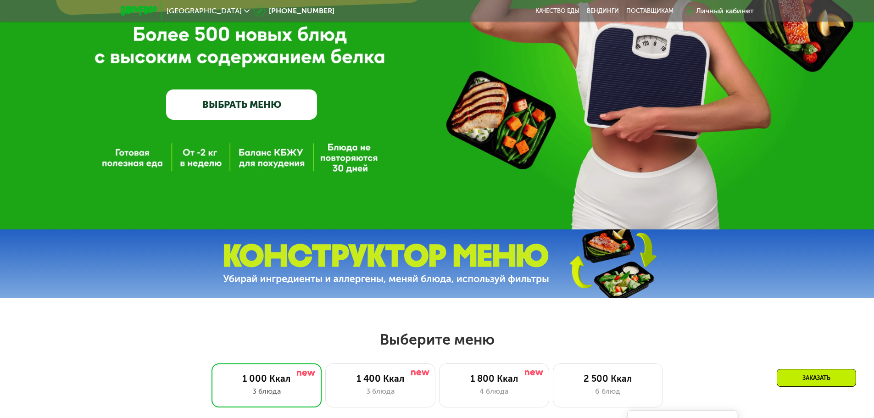  What do you see at coordinates (241, 105) in the screenshot?
I see `a: ВЫБРАТЬ МЕНЮ` at bounding box center [241, 105].